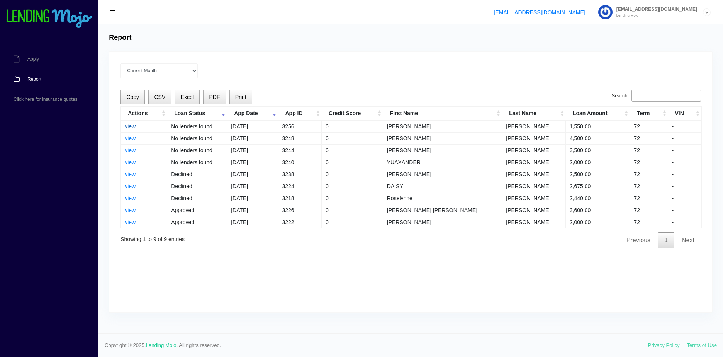 The height and width of the screenshot is (357, 723). Describe the element at coordinates (598, 150) in the screenshot. I see `td: 3,500.00` at that location.